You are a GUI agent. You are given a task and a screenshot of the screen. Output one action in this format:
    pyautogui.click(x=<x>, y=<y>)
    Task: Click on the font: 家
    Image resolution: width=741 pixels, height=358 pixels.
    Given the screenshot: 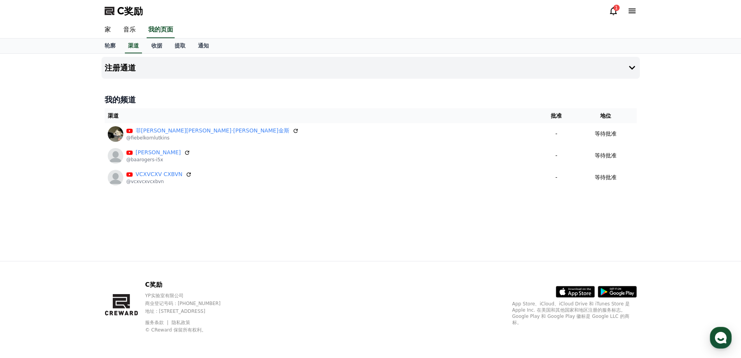 What is the action you would take?
    pyautogui.click(x=108, y=29)
    